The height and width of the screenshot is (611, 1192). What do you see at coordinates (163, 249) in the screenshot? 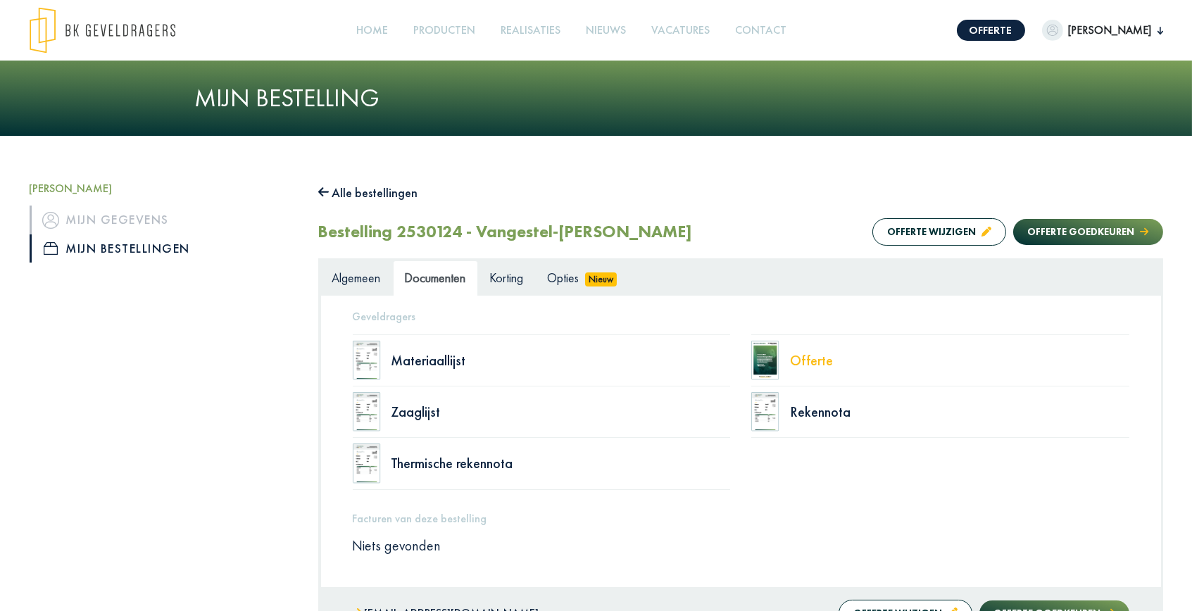
I see `a: iconMijn bestellingen` at bounding box center [163, 249].